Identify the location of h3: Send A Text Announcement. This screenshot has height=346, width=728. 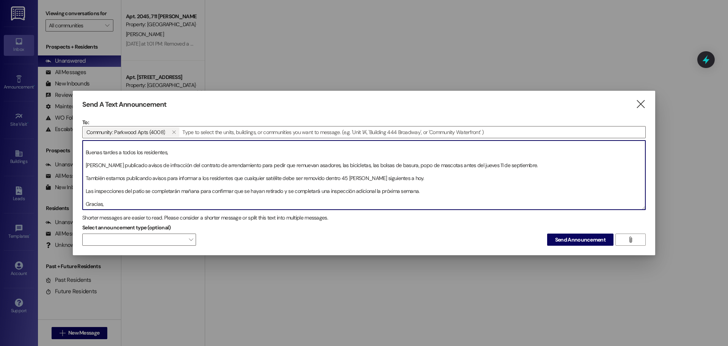
(124, 104).